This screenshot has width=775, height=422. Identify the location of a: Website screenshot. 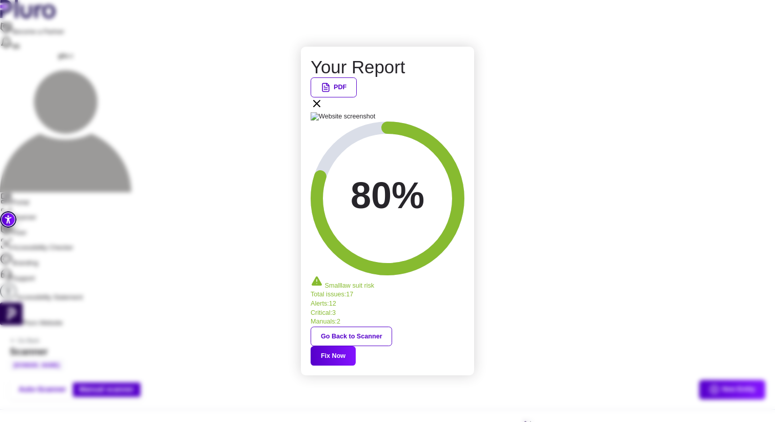
(387, 117).